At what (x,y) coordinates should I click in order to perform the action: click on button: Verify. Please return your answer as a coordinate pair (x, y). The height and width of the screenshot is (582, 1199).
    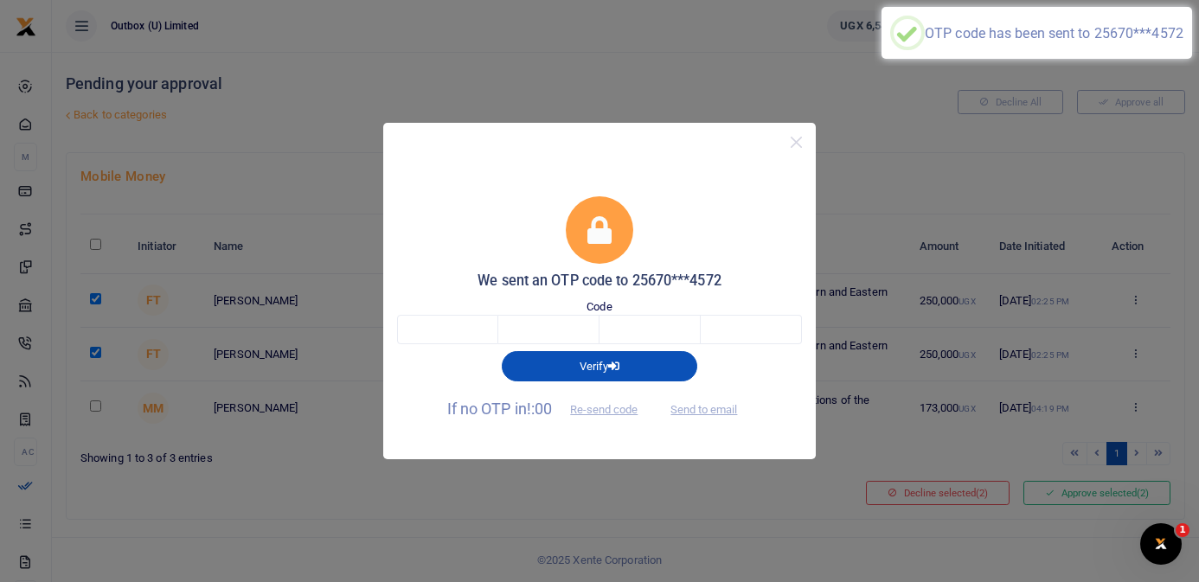
    Looking at the image, I should click on (600, 366).